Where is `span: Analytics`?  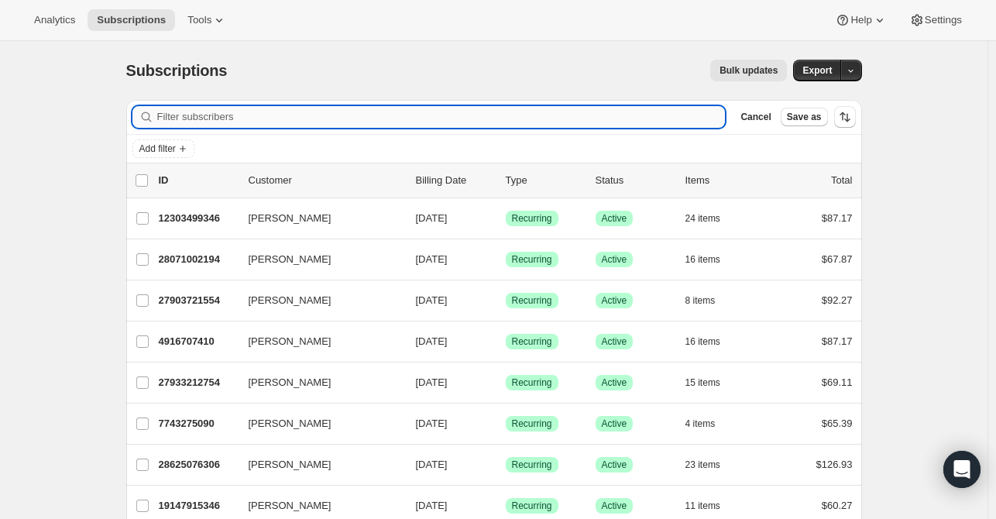
span: Analytics is located at coordinates (54, 20).